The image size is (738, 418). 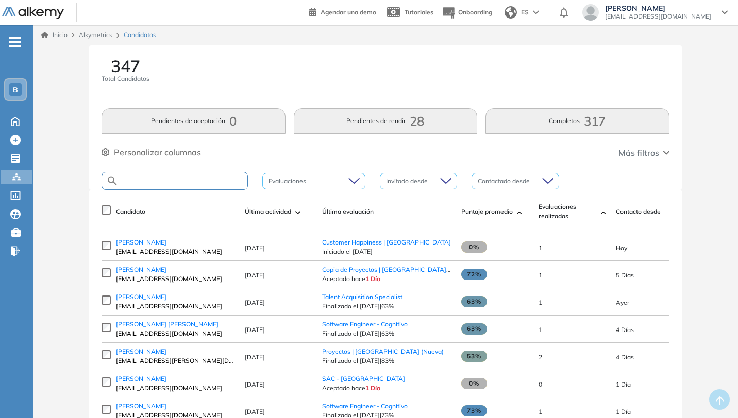 What do you see at coordinates (540, 384) in the screenshot?
I see `span: 0` at bounding box center [540, 384].